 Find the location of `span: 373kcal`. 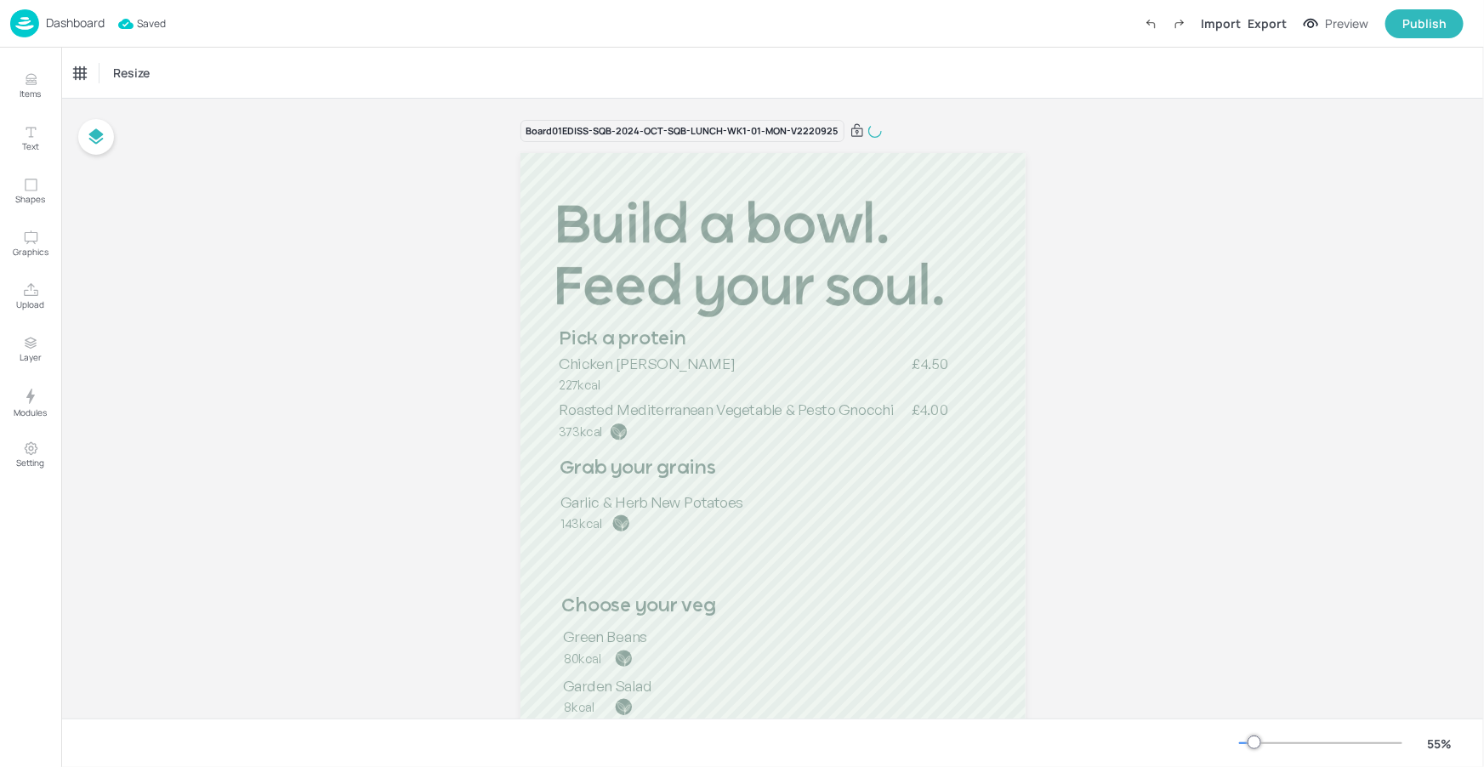

span: 373kcal is located at coordinates (581, 431).